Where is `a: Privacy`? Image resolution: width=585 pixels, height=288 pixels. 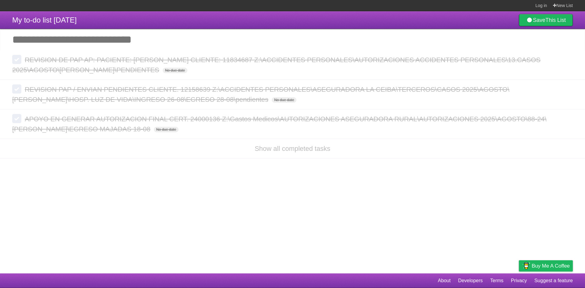
a: Privacy is located at coordinates (519, 281).